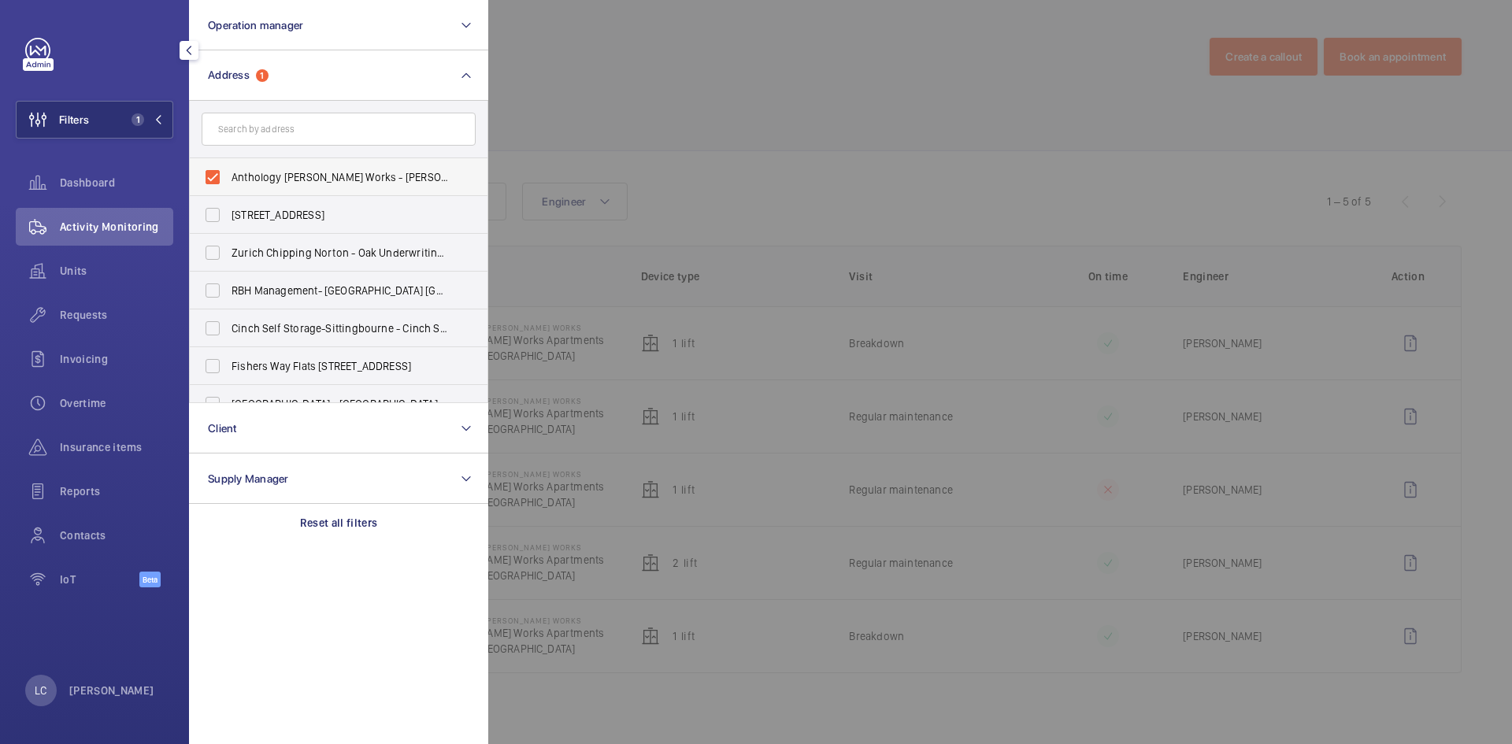 Image resolution: width=1512 pixels, height=744 pixels. What do you see at coordinates (117, 227) in the screenshot?
I see `span: Activity Monitoring` at bounding box center [117, 227].